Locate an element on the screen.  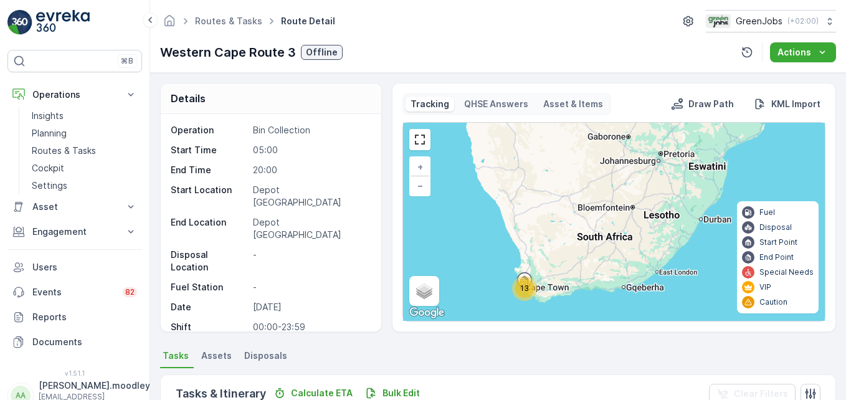
p: Routes & Tasks is located at coordinates (64, 151).